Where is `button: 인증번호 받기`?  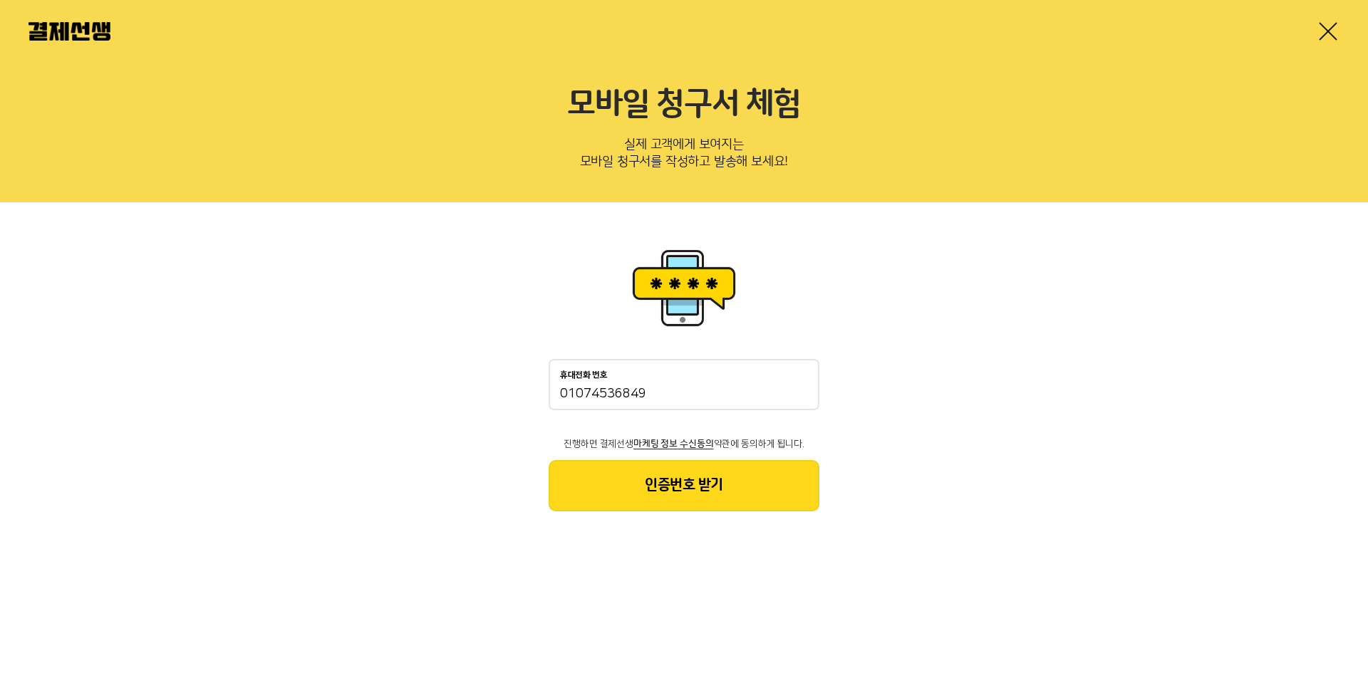
button: 인증번호 받기 is located at coordinates (684, 486).